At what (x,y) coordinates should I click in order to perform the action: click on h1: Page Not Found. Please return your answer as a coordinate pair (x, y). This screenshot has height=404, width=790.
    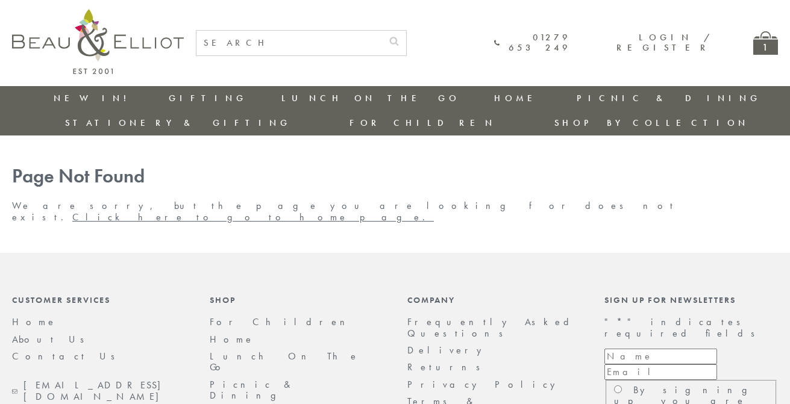
    Looking at the image, I should click on (395, 176).